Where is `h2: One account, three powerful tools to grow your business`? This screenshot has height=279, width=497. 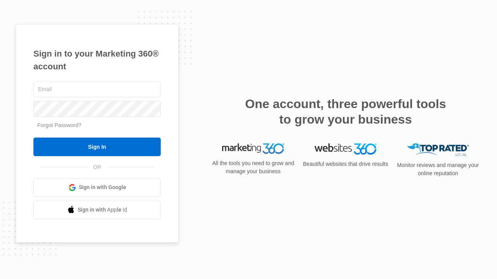
h2: One account, three powerful tools to grow your business is located at coordinates (345, 112).